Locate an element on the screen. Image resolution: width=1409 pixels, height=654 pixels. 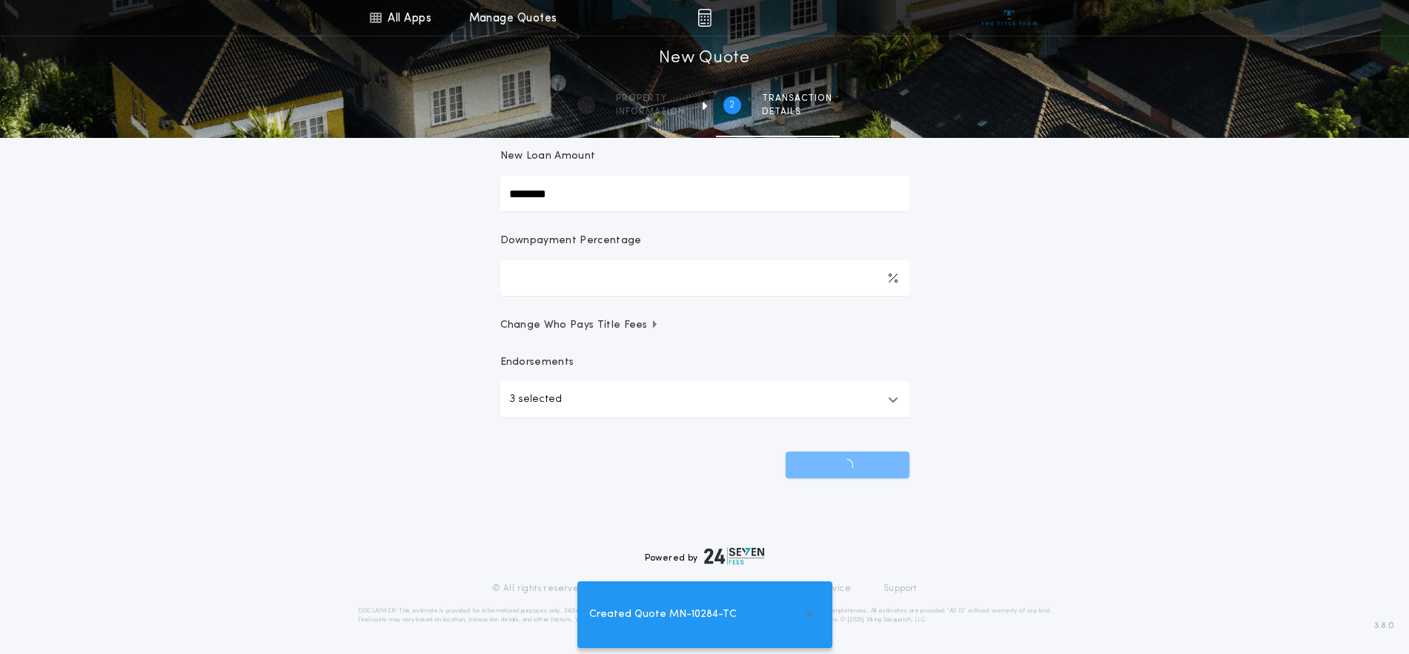
img: logo is located at coordinates (734, 556).